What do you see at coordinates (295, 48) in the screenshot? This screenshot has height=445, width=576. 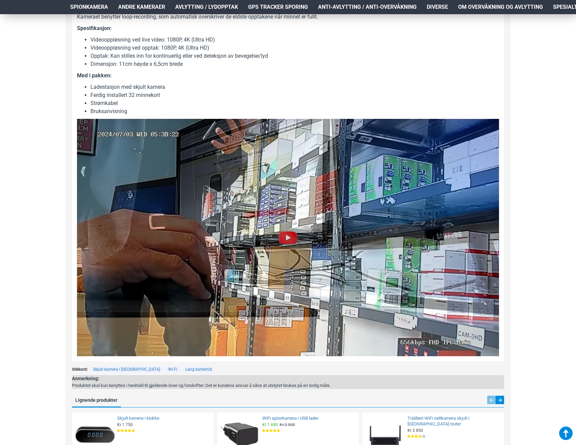 I see `li: Videooppløsning ved opptak: 1080P, 4K (Ultra HD)` at bounding box center [295, 48].